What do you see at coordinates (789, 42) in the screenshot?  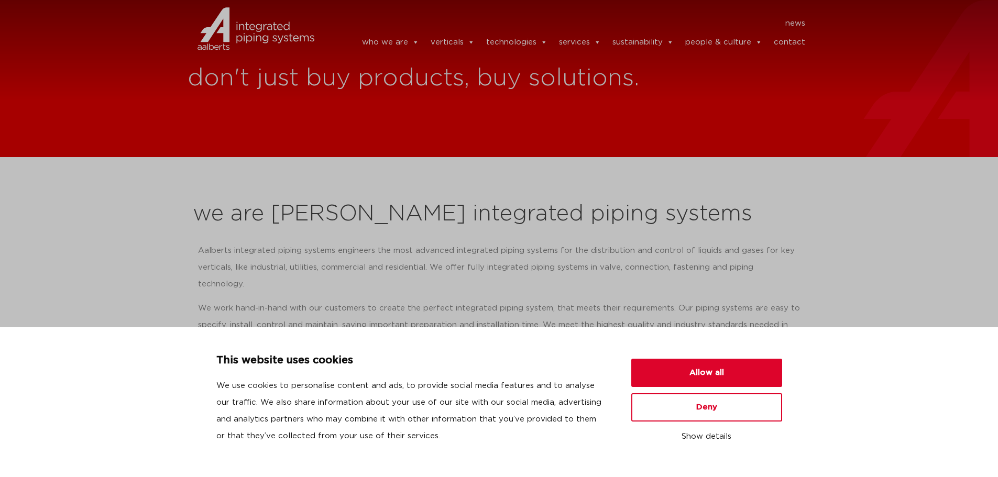 I see `a: contact` at bounding box center [789, 42].